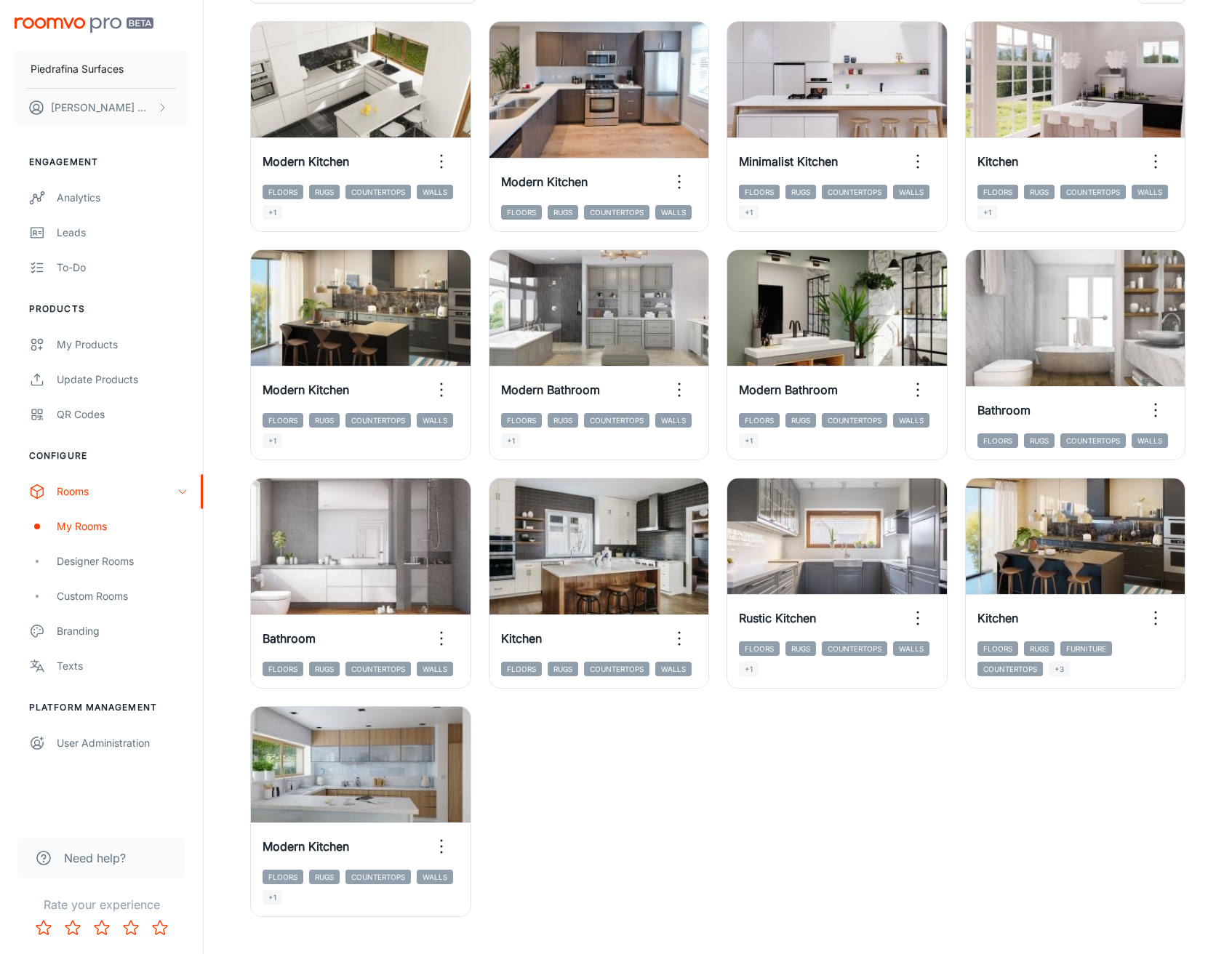  What do you see at coordinates (101, 69) in the screenshot?
I see `button: Piedrafina Surfaces` at bounding box center [101, 69].